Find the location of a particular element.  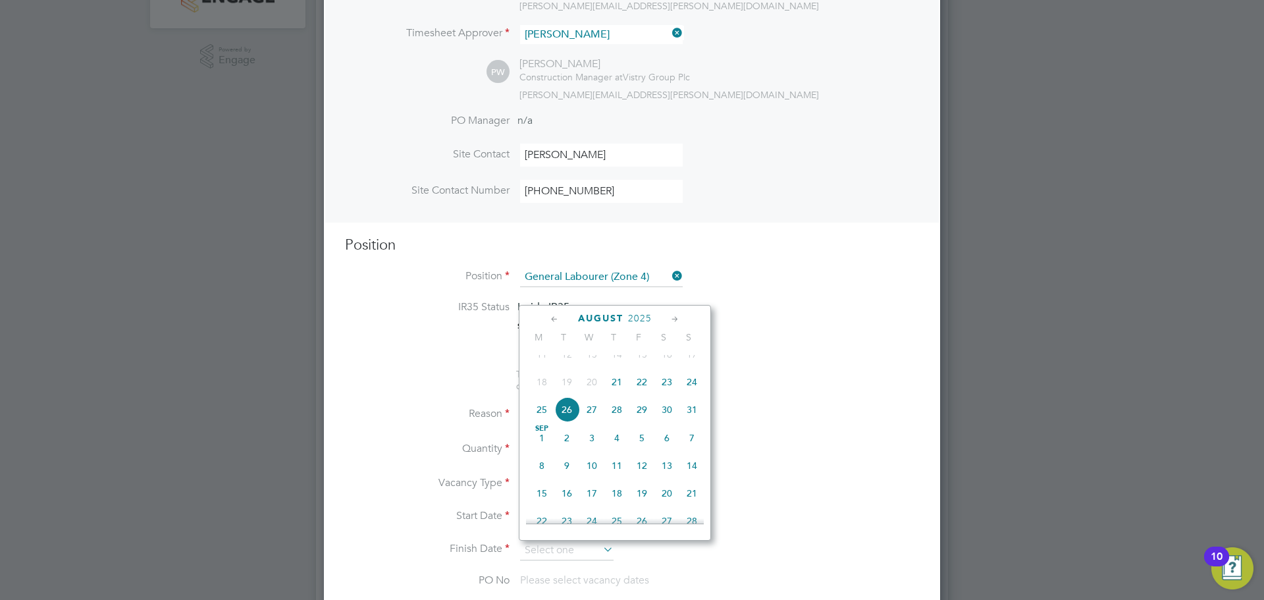

label: Start Date is located at coordinates (427, 515).